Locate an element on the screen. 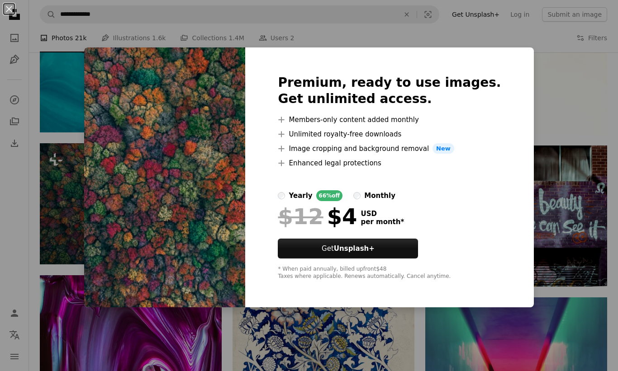 The width and height of the screenshot is (618, 371). li: Members-only content added monthly is located at coordinates (389, 120).